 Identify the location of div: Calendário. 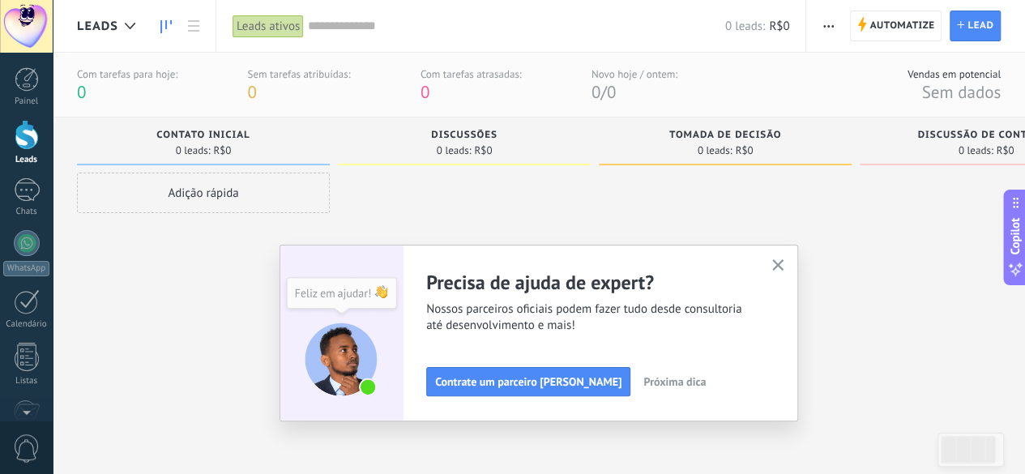
(27, 324).